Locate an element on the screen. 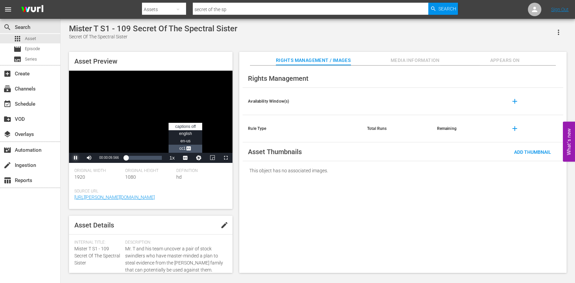  span: Original Height is located at coordinates (149, 171).